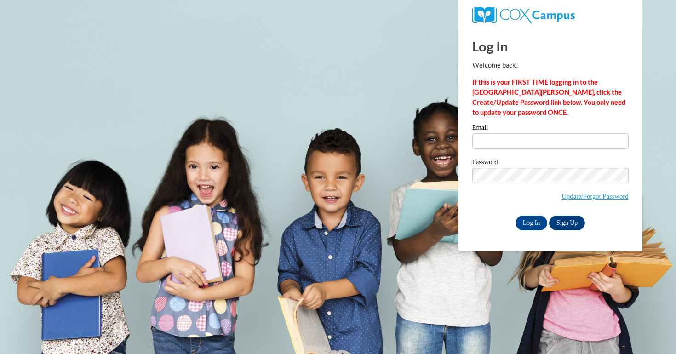 This screenshot has height=354, width=676. What do you see at coordinates (567, 223) in the screenshot?
I see `a: Sign Up` at bounding box center [567, 223].